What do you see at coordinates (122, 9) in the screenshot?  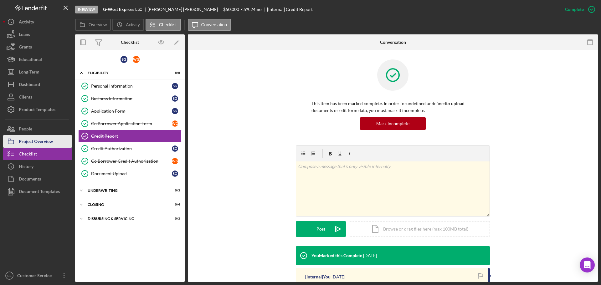 I see `b: G-West Express LLC` at bounding box center [122, 9].